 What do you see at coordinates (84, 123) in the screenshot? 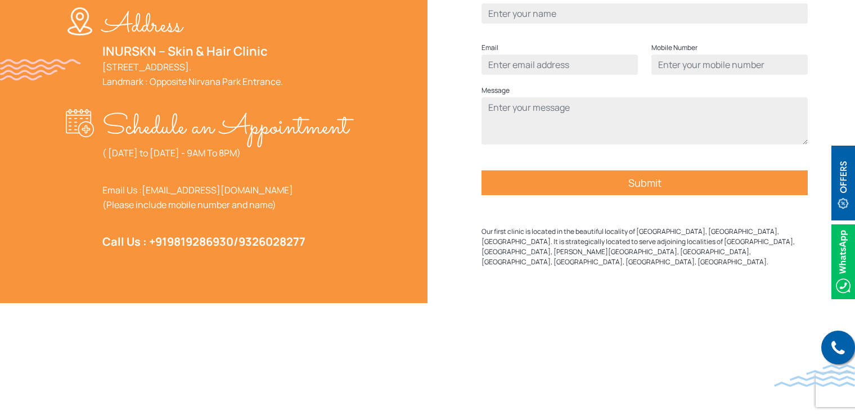
I see `img: appointment-w` at bounding box center [84, 123].